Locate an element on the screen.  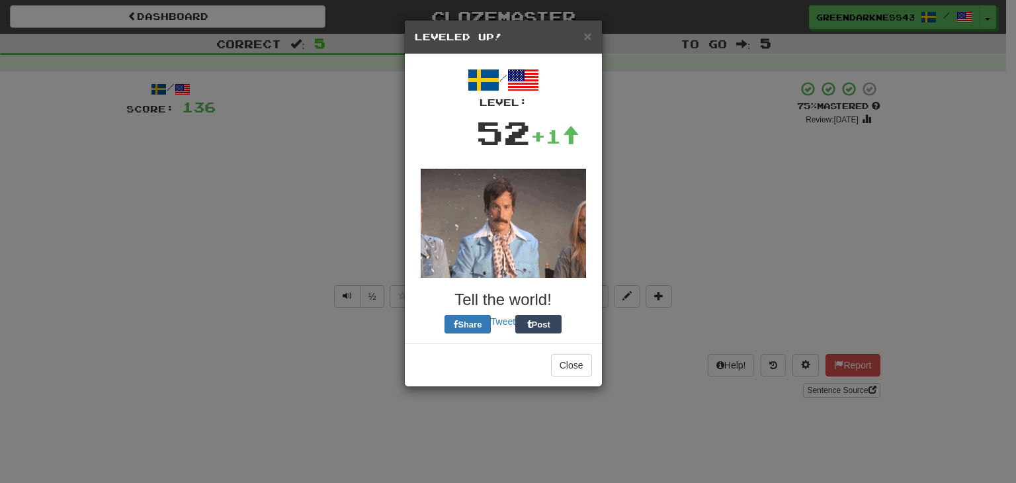
h3: Tell the world! is located at coordinates (504, 300).